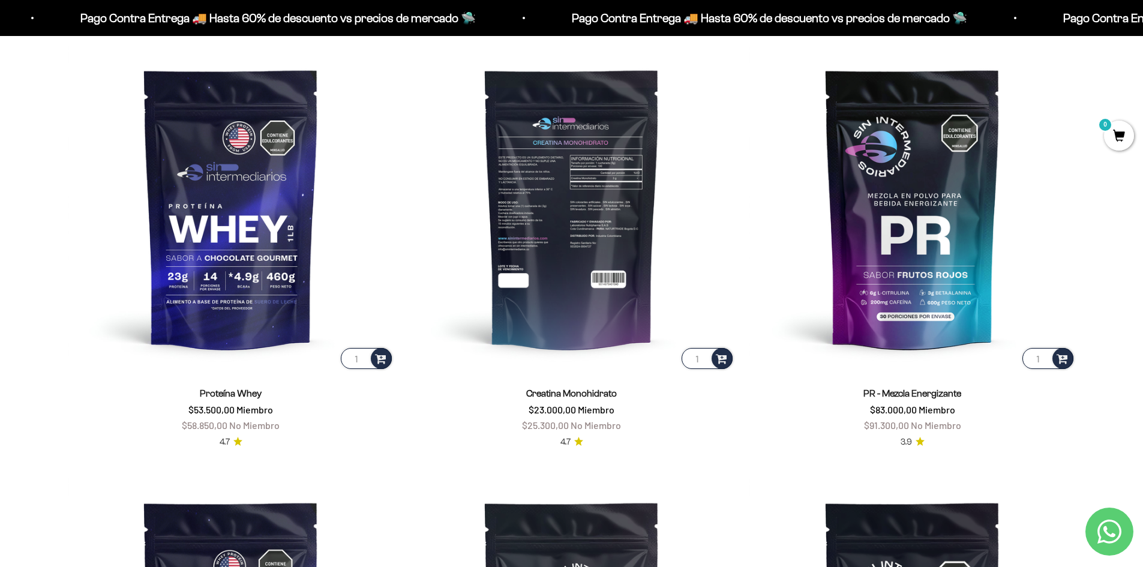 The image size is (1143, 567). Describe the element at coordinates (571, 393) in the screenshot. I see `a: Creatina Monohidrato` at that location.